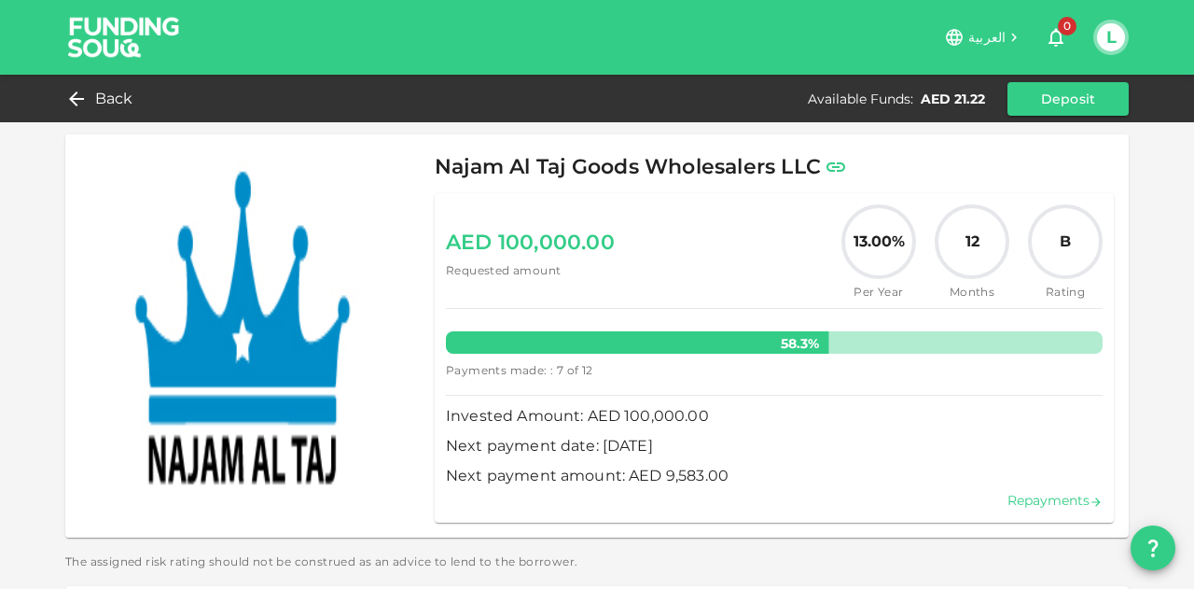 Image resolution: width=1194 pixels, height=589 pixels. Describe the element at coordinates (520, 370) in the screenshot. I see `span: Payments made: : 7 of 12` at that location.